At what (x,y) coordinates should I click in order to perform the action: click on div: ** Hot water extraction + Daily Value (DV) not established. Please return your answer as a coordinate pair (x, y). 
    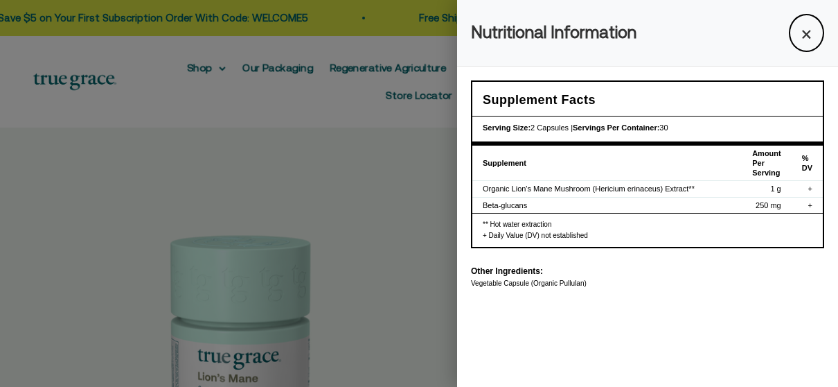
    Looking at the image, I should click on (648, 229).